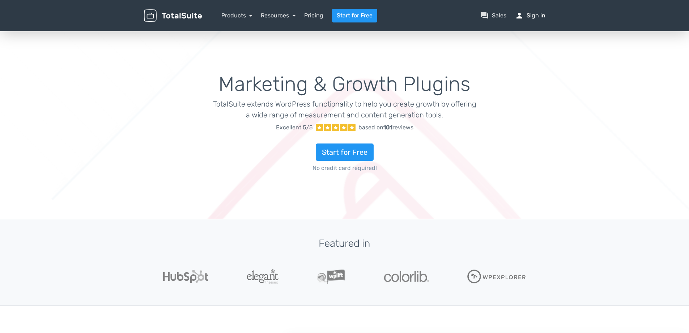 The image size is (689, 333). I want to click on img: Hubspot, so click(186, 276).